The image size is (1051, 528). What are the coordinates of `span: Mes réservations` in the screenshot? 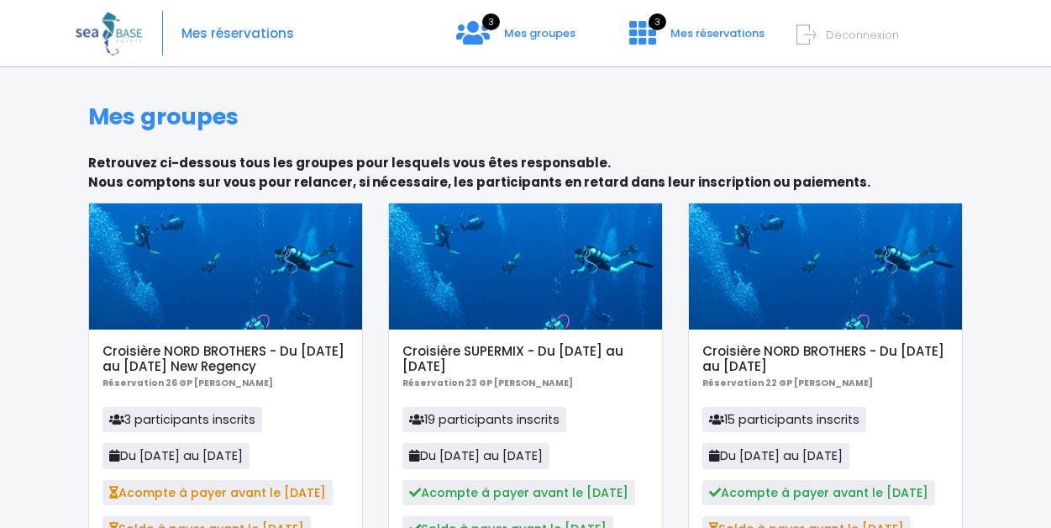 It's located at (717, 33).